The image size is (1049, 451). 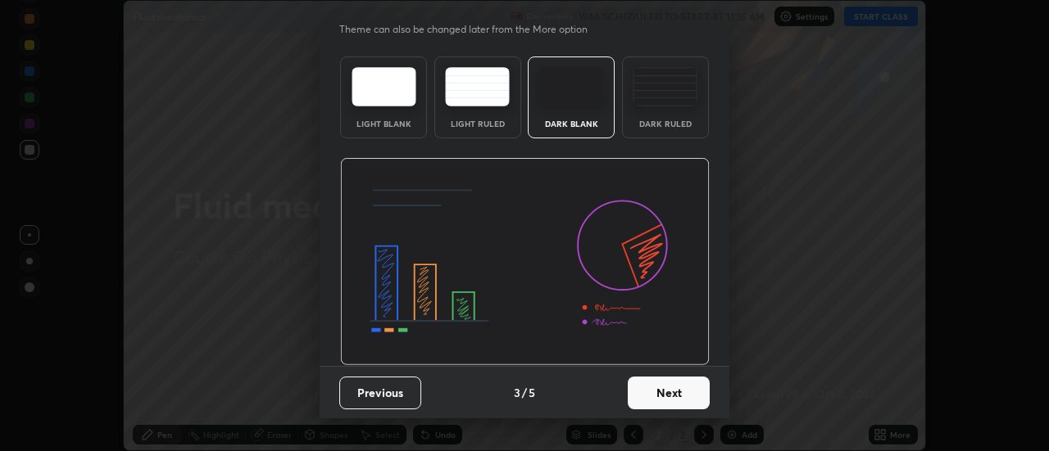 I want to click on button: Next, so click(x=669, y=393).